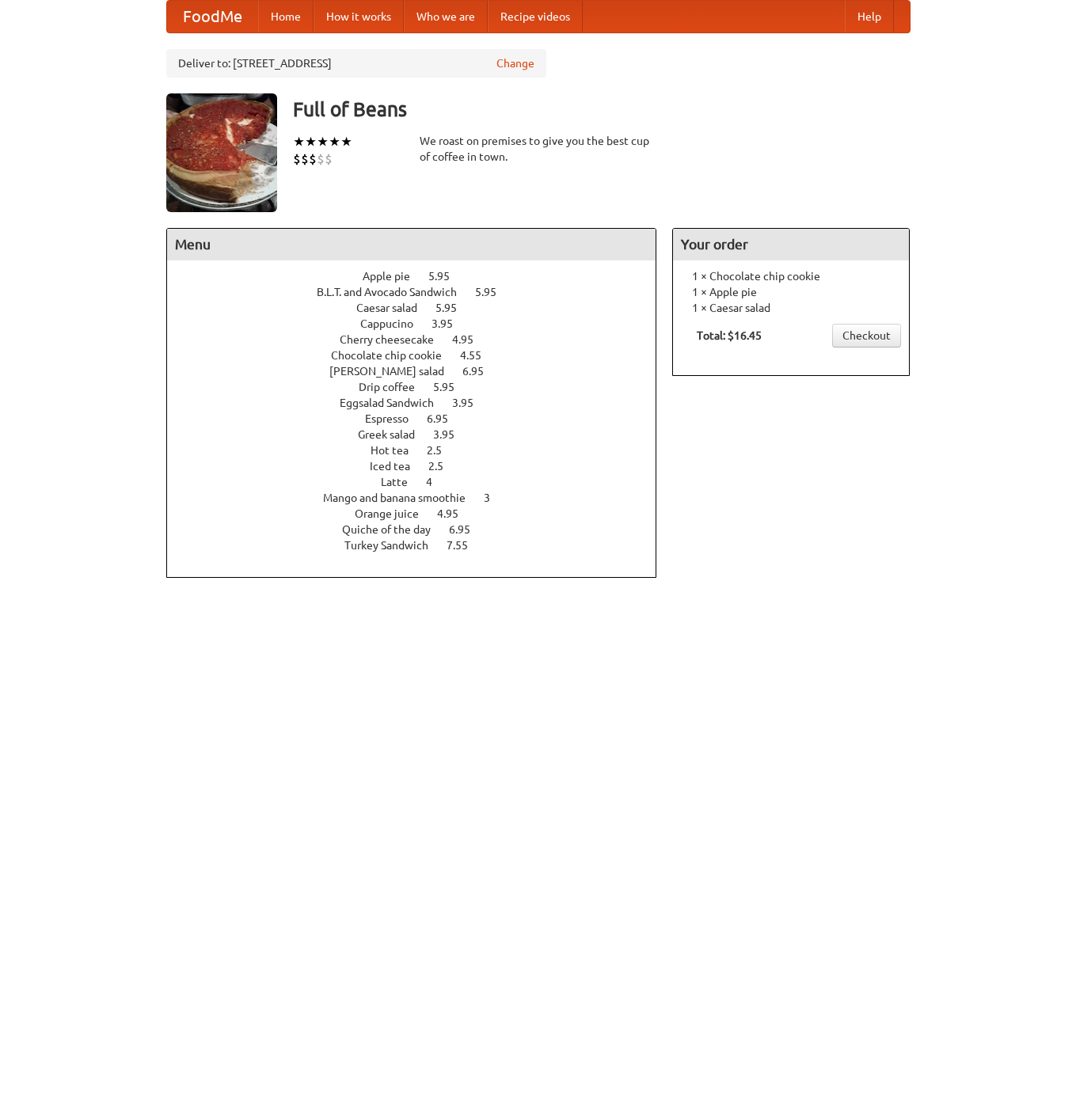 Image resolution: width=1076 pixels, height=1120 pixels. I want to click on a: Hot tea 2.5, so click(420, 450).